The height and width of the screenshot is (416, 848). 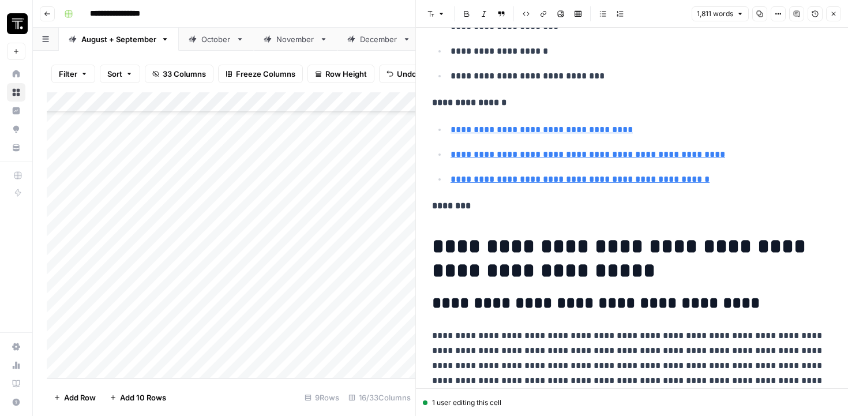 I want to click on div: 9 Rows, so click(x=322, y=398).